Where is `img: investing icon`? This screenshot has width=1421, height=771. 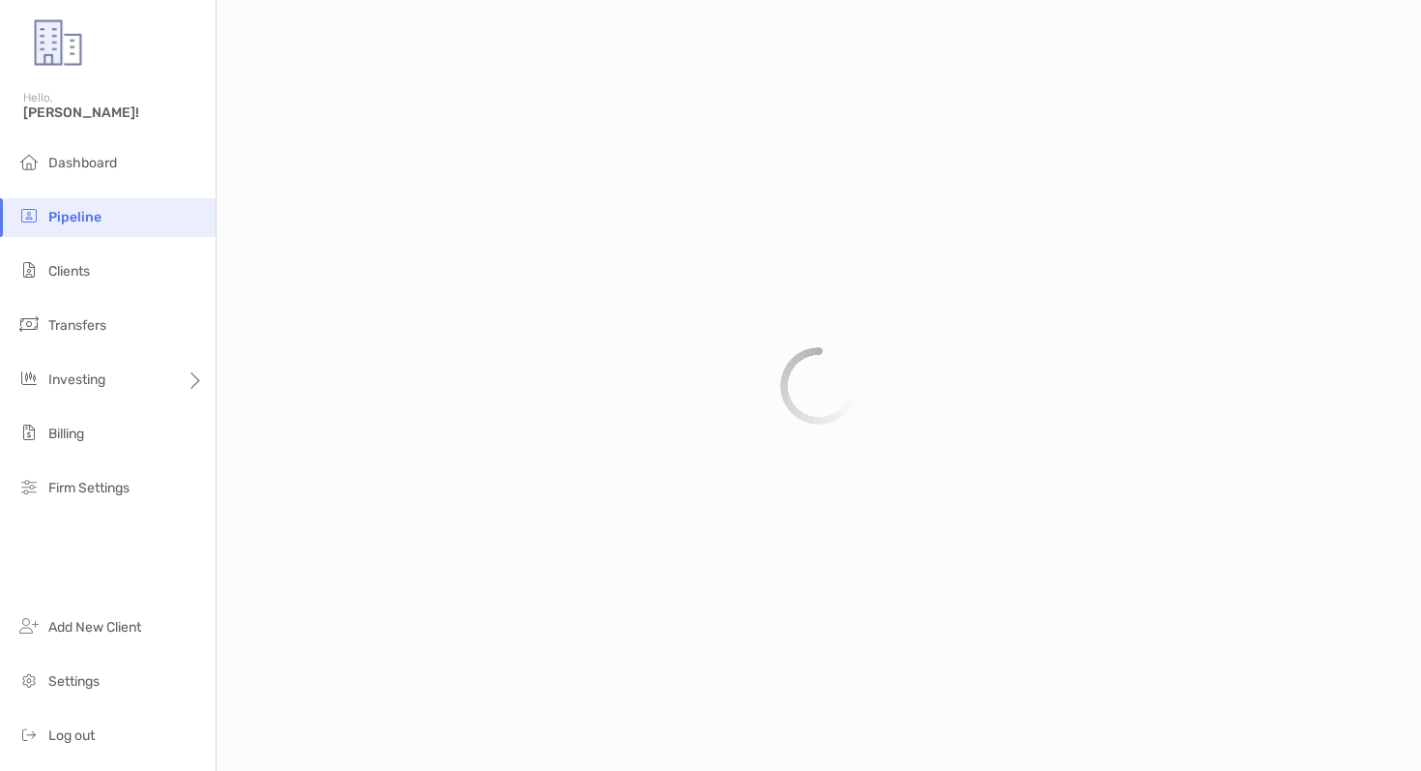
img: investing icon is located at coordinates (29, 378).